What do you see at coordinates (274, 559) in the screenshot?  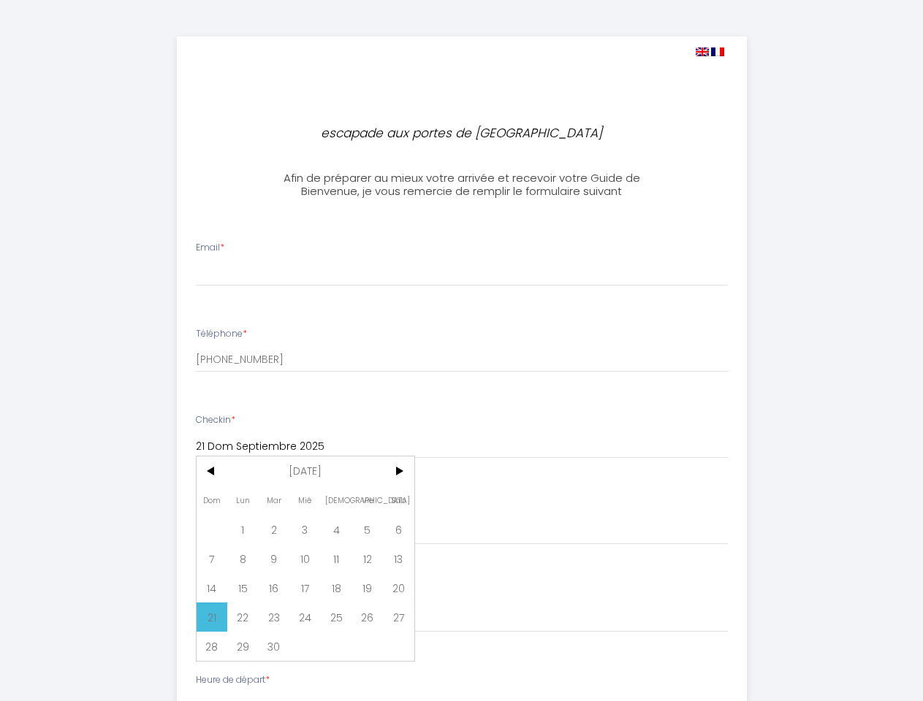 I see `span: 9` at bounding box center [274, 559].